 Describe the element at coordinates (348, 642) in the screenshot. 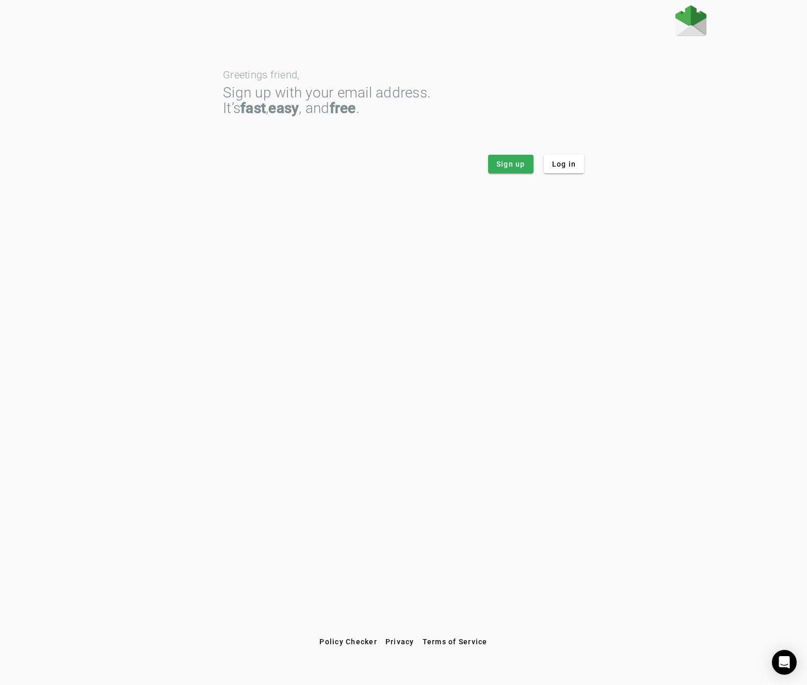

I see `button: Policy Checker` at that location.